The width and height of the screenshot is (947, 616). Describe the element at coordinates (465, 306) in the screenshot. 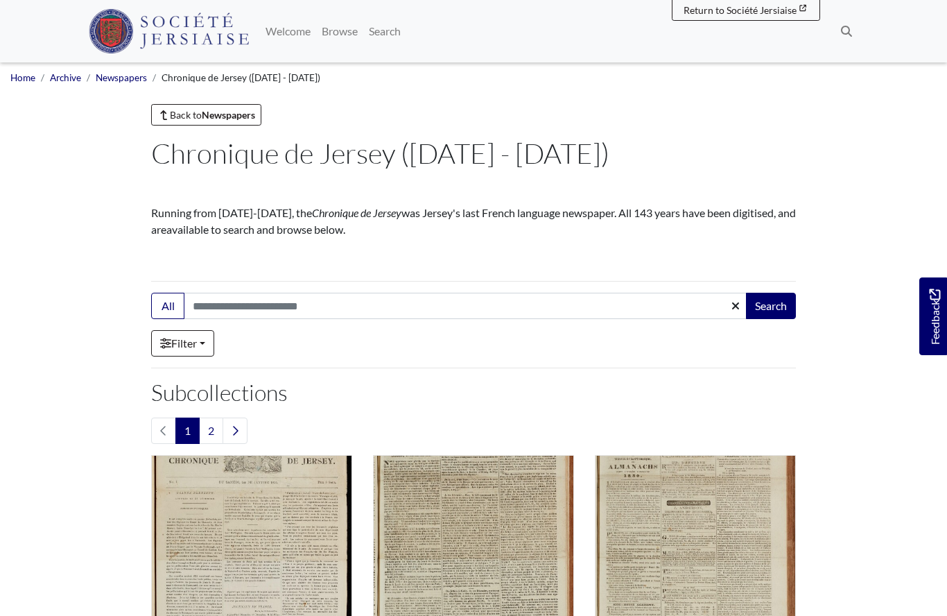

I see `input: Search this collection...` at that location.